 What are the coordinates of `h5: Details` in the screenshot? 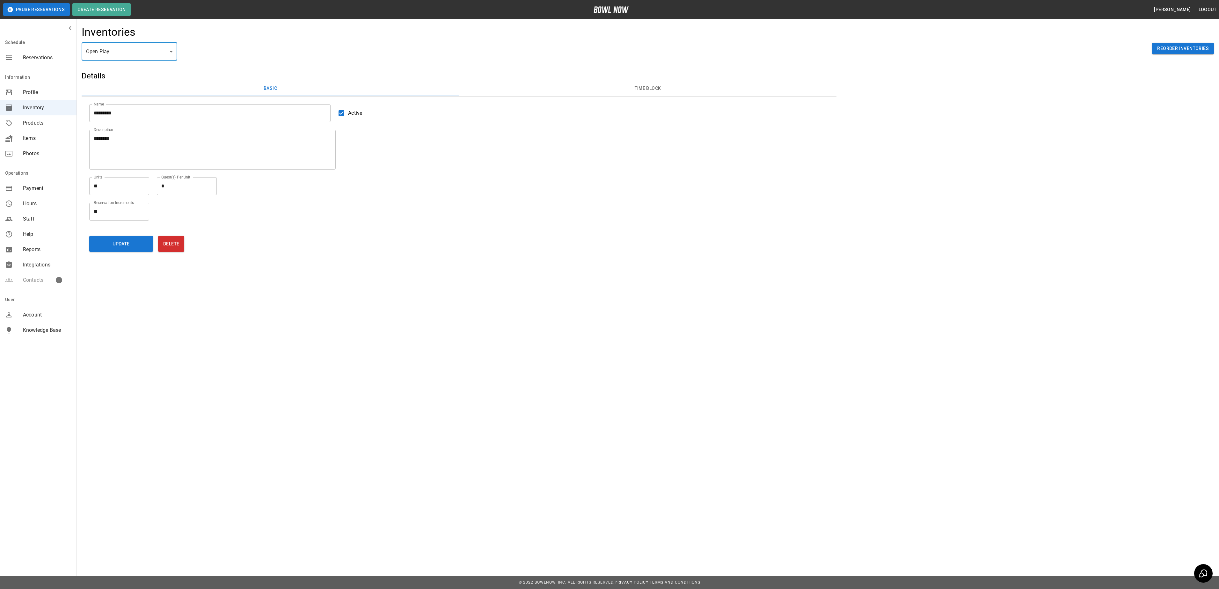 It's located at (459, 76).